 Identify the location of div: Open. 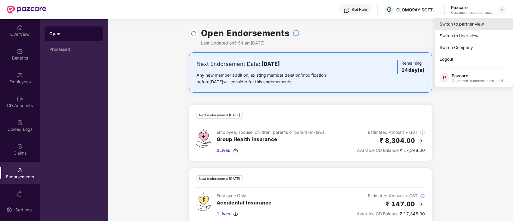
(74, 34).